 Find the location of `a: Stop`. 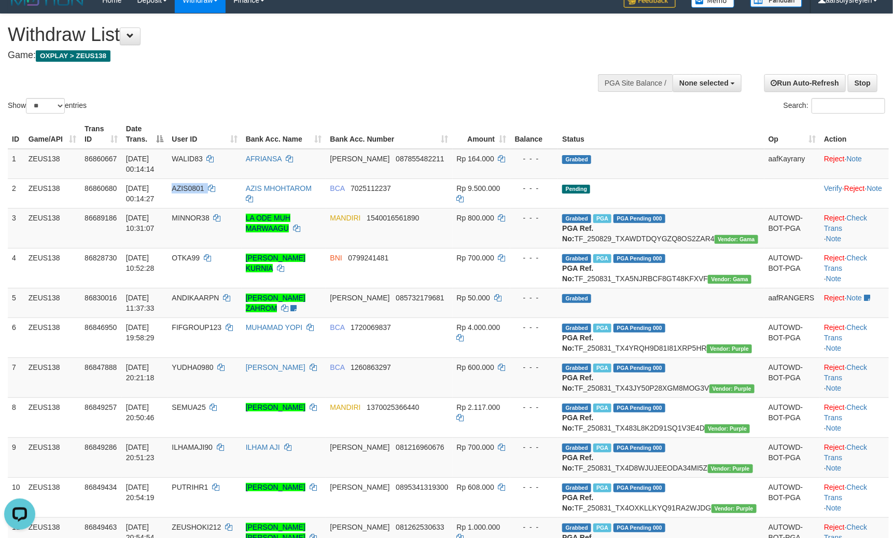

a: Stop is located at coordinates (863, 83).